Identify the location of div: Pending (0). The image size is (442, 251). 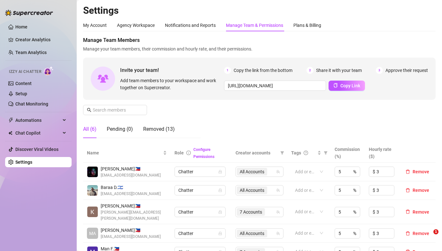
(120, 129).